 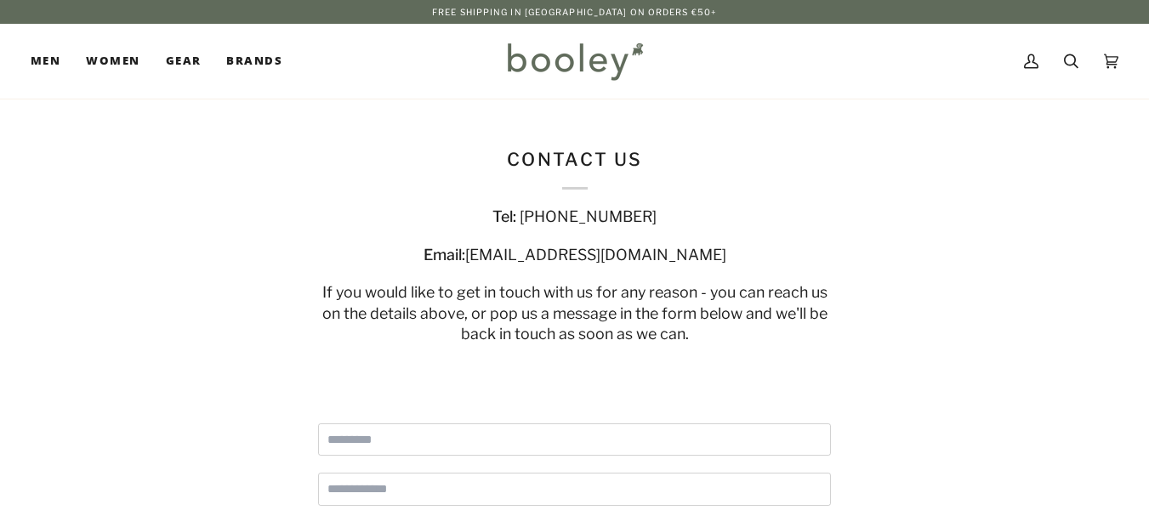 What do you see at coordinates (444, 253) in the screenshot?
I see `strong: Email:` at bounding box center [444, 253].